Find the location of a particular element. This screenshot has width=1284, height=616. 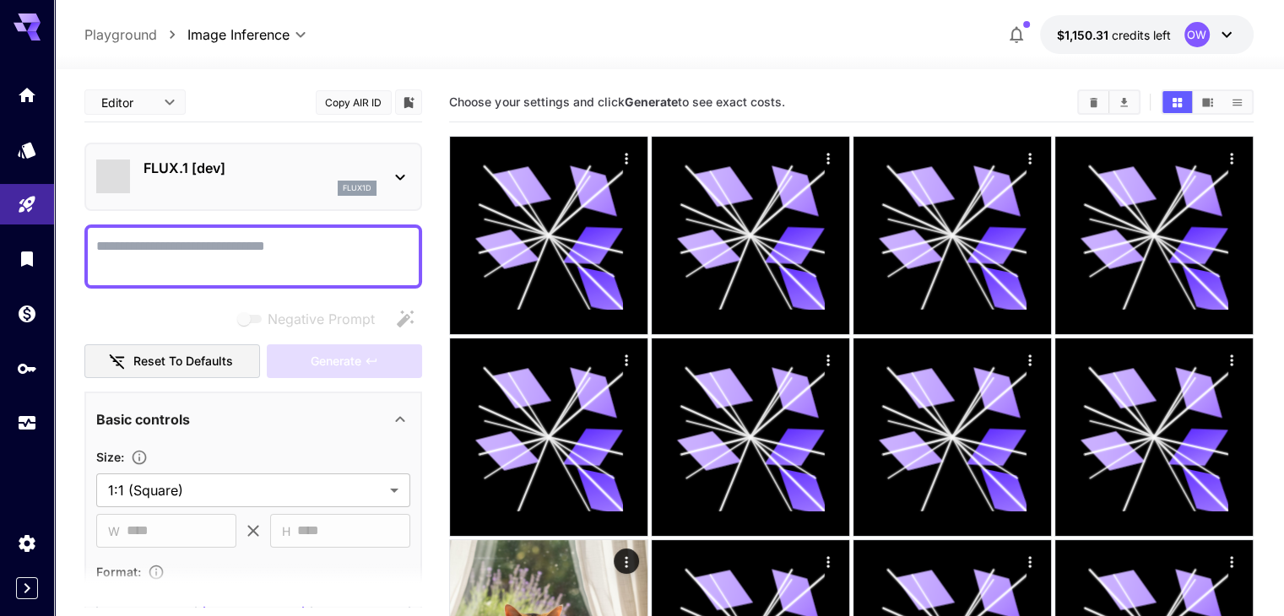

div: Show images in grid viewShow images in video viewShow images in list view is located at coordinates (1207, 102).